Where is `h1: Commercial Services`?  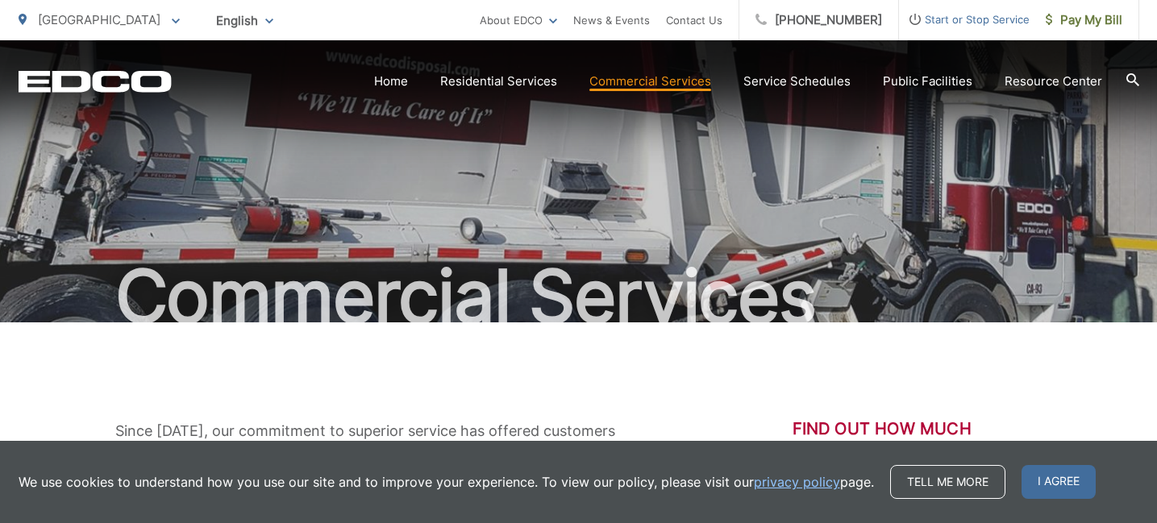 h1: Commercial Services is located at coordinates (579, 297).